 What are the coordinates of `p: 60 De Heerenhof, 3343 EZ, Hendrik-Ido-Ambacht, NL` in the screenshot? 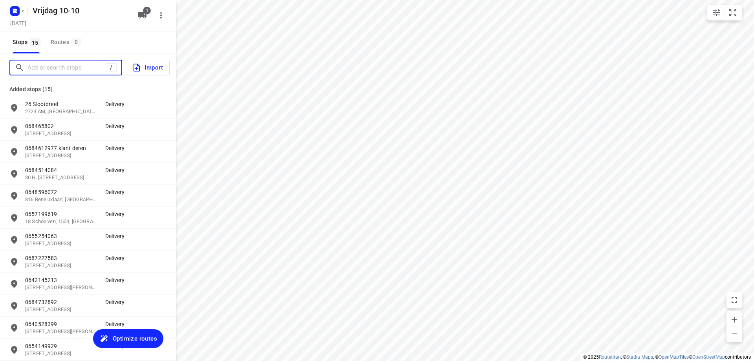 It's located at (61, 287).